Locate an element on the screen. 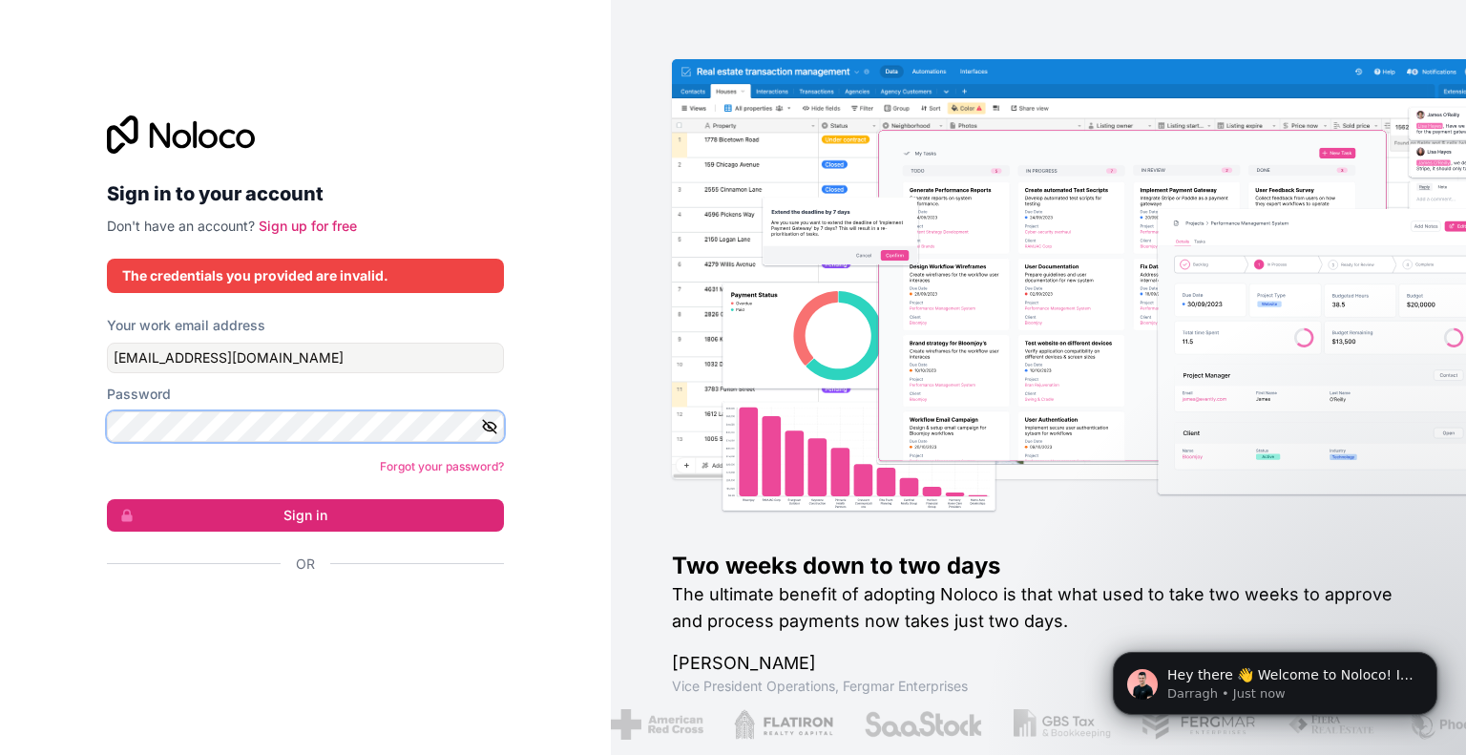  div: message notification from Darragh, Just now. Hey there 👋 Welcome to Noloco! If you have any quest... is located at coordinates (191, 72).